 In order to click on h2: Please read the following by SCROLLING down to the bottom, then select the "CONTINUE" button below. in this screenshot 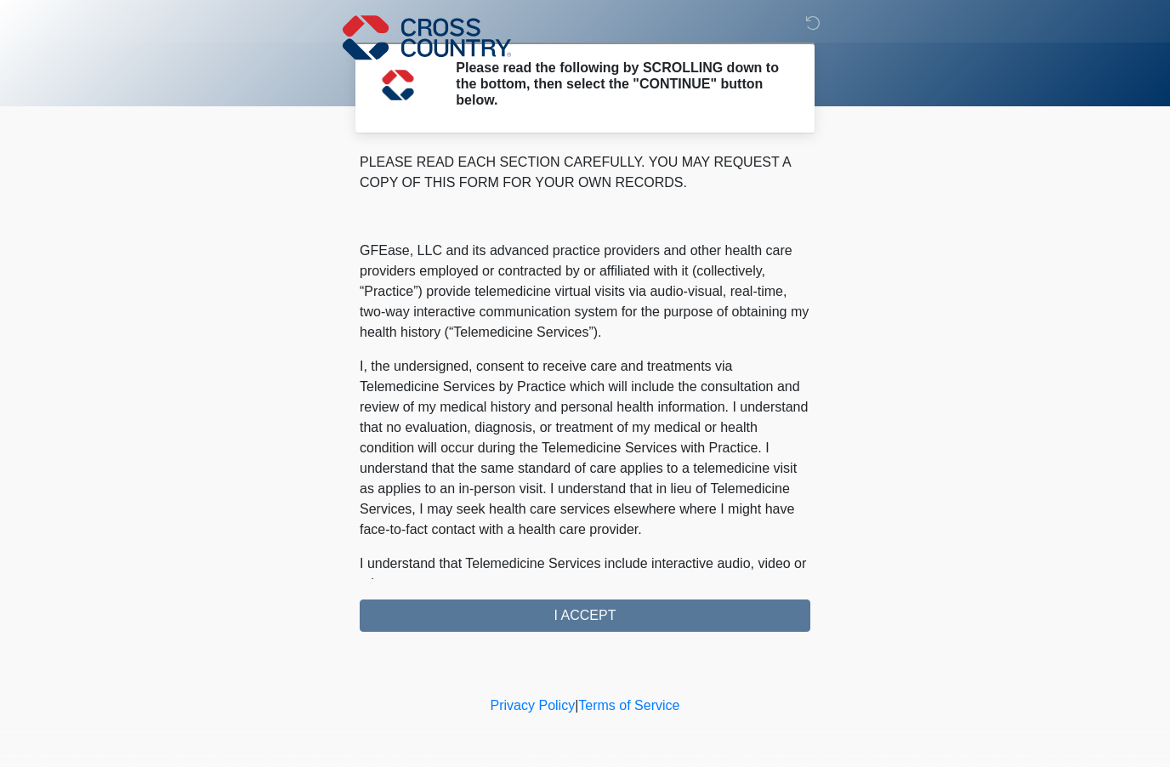, I will do `click(620, 84)`.